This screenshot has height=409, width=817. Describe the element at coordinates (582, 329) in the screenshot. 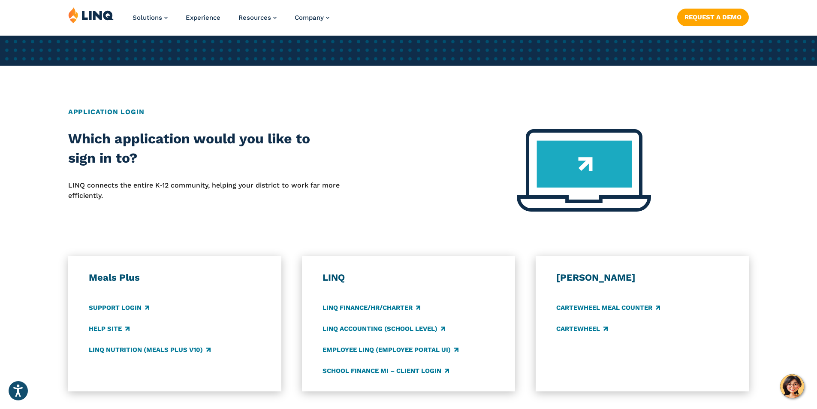

I see `a: CARTEWHEEL` at that location.